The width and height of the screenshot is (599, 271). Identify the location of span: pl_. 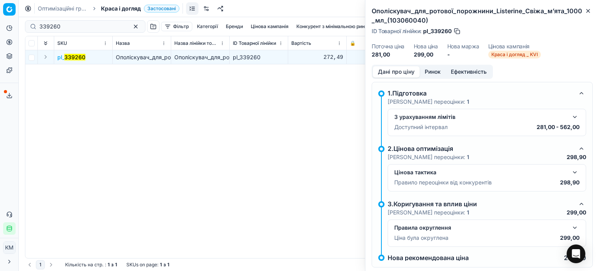
(71, 57).